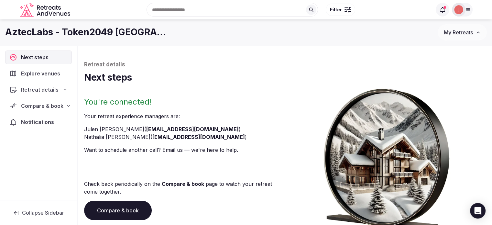 Image resolution: width=492 pixels, height=225 pixels. I want to click on span: My Retreats, so click(458, 32).